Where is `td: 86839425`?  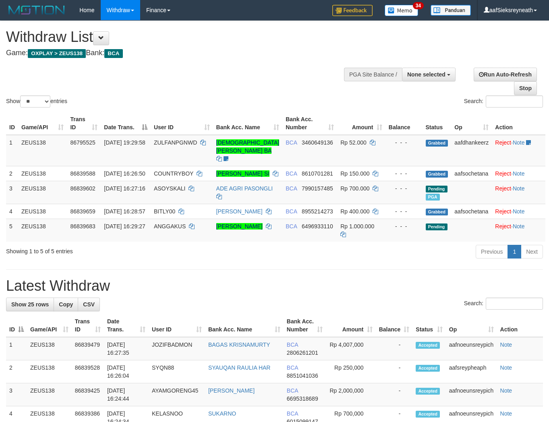 td: 86839425 is located at coordinates (88, 395).